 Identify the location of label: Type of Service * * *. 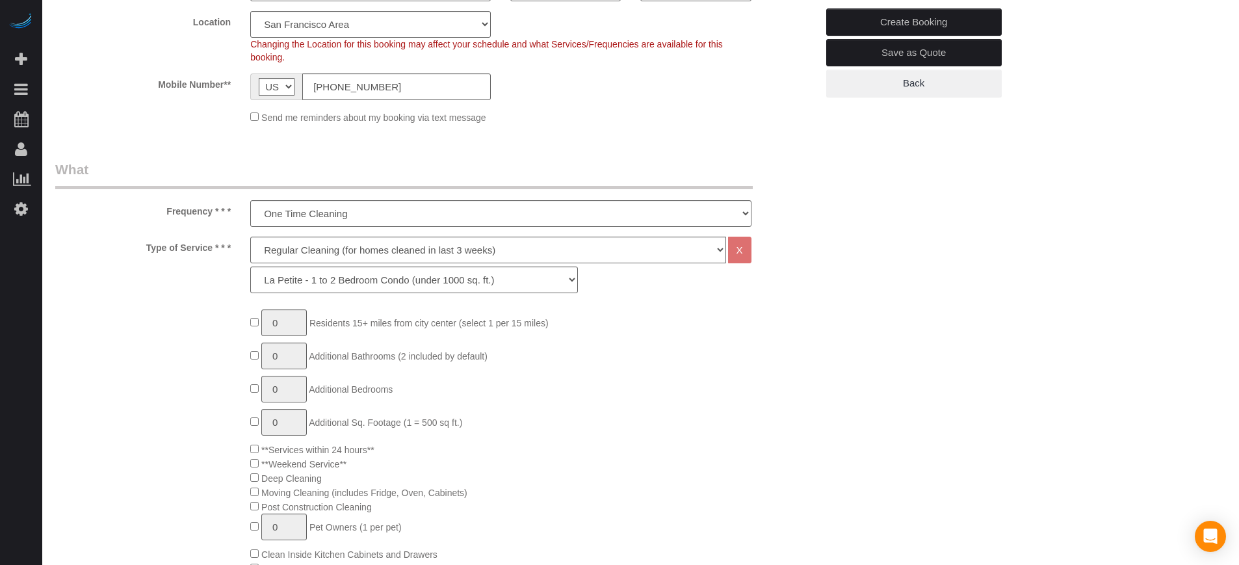
(143, 245).